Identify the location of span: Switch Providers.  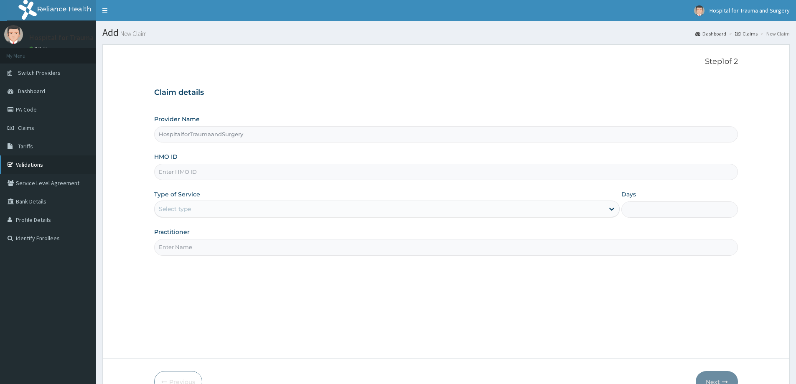
(39, 73).